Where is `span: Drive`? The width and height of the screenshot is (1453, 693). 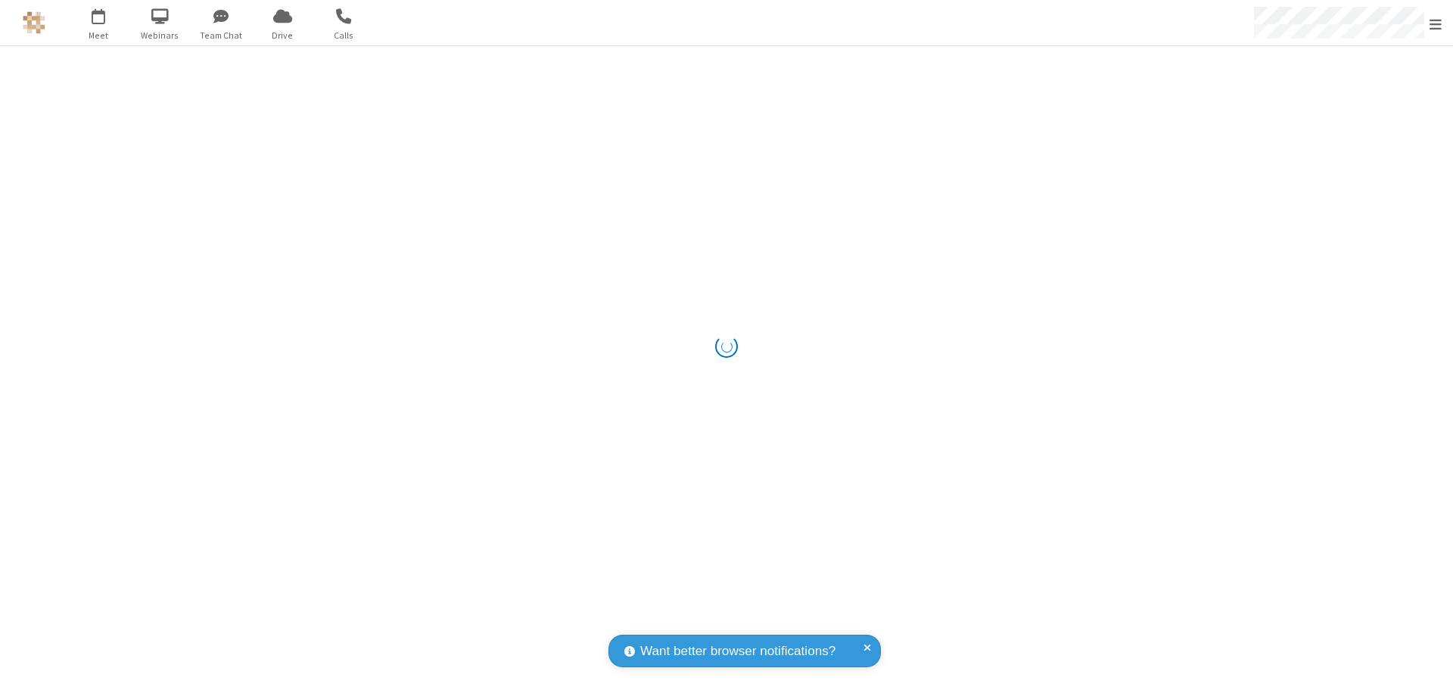
span: Drive is located at coordinates (282, 36).